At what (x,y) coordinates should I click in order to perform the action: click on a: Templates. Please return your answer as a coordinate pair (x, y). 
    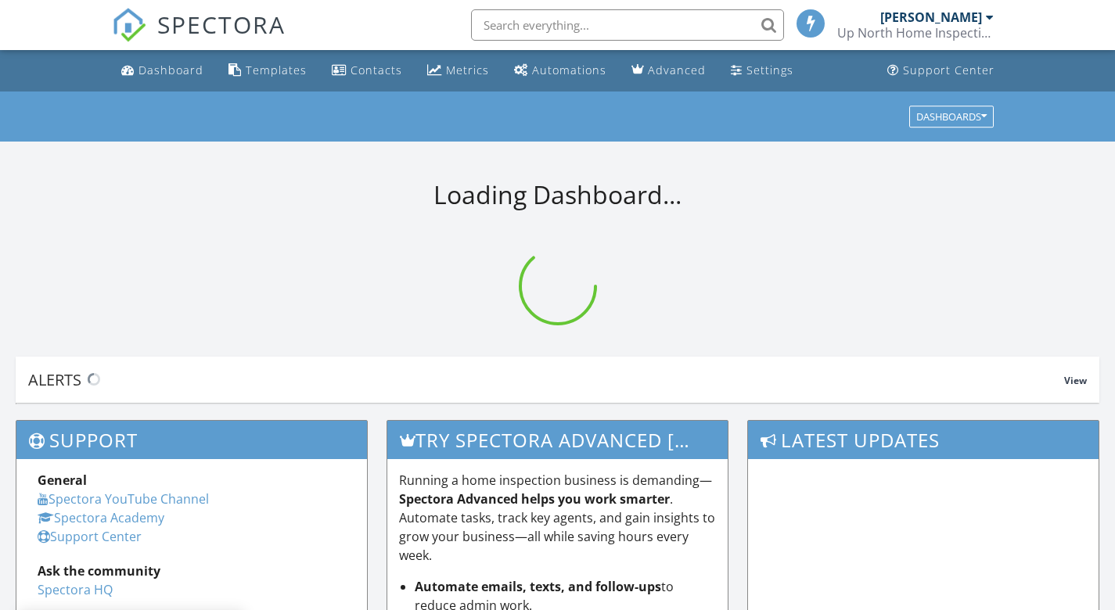
    Looking at the image, I should click on (268, 70).